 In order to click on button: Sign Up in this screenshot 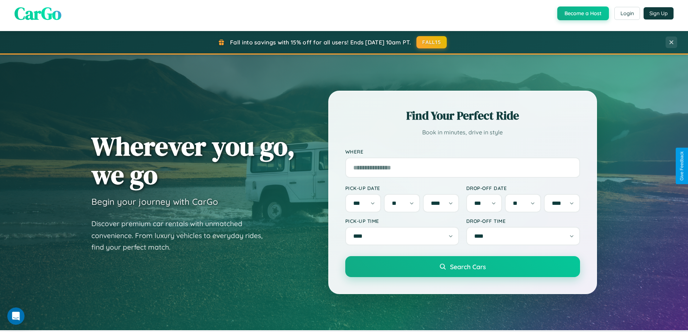, I will do `click(658, 13)`.